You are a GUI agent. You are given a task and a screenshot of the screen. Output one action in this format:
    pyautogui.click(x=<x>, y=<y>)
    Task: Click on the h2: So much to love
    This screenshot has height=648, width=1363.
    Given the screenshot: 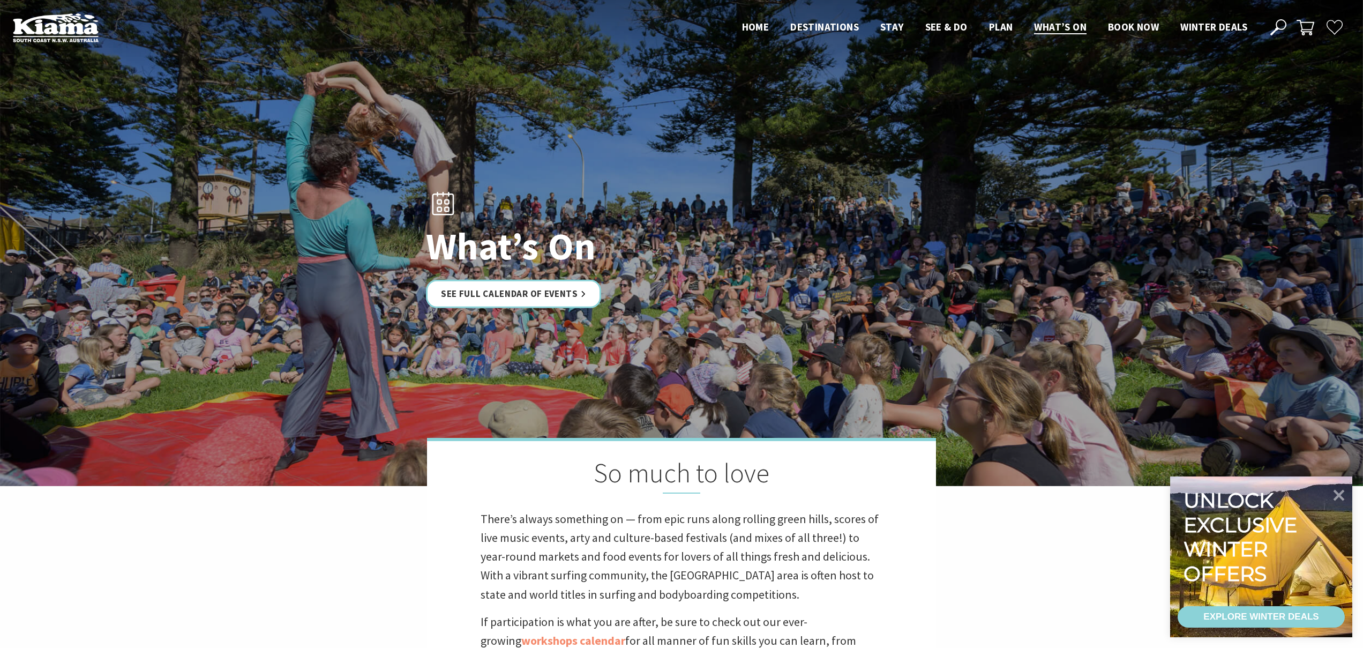 What is the action you would take?
    pyautogui.click(x=682, y=475)
    